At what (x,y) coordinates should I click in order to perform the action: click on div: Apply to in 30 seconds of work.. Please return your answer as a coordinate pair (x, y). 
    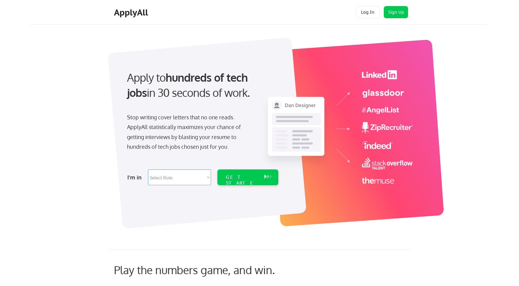
    Looking at the image, I should click on (201, 85).